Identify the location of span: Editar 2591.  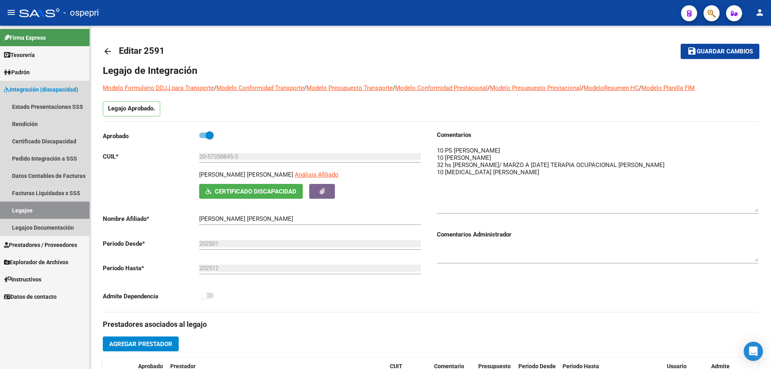
(142, 51).